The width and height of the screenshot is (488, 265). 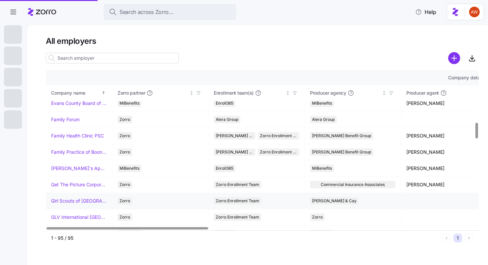 I want to click on span: Search across Zorro..., so click(x=146, y=12).